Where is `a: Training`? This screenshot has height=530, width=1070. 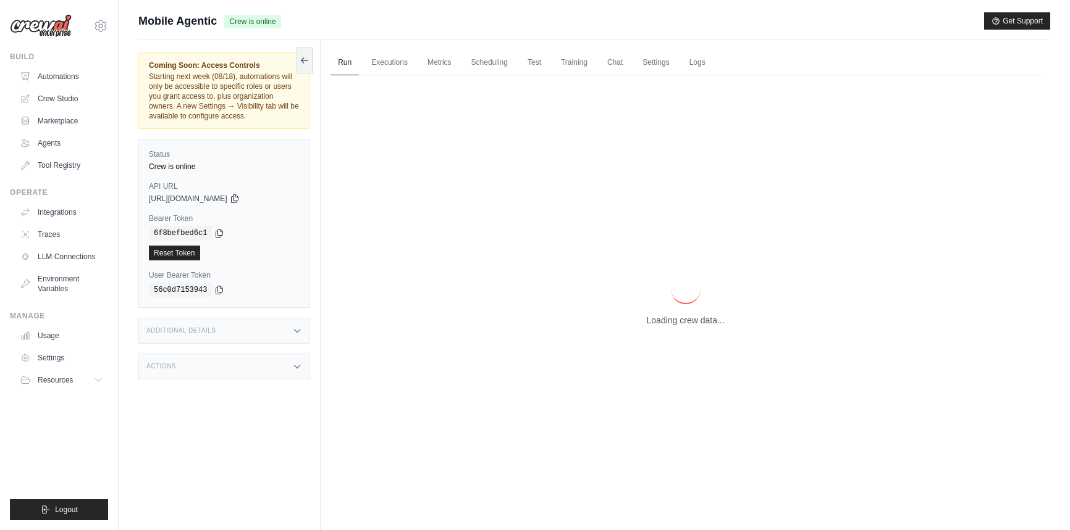 a: Training is located at coordinates (574, 63).